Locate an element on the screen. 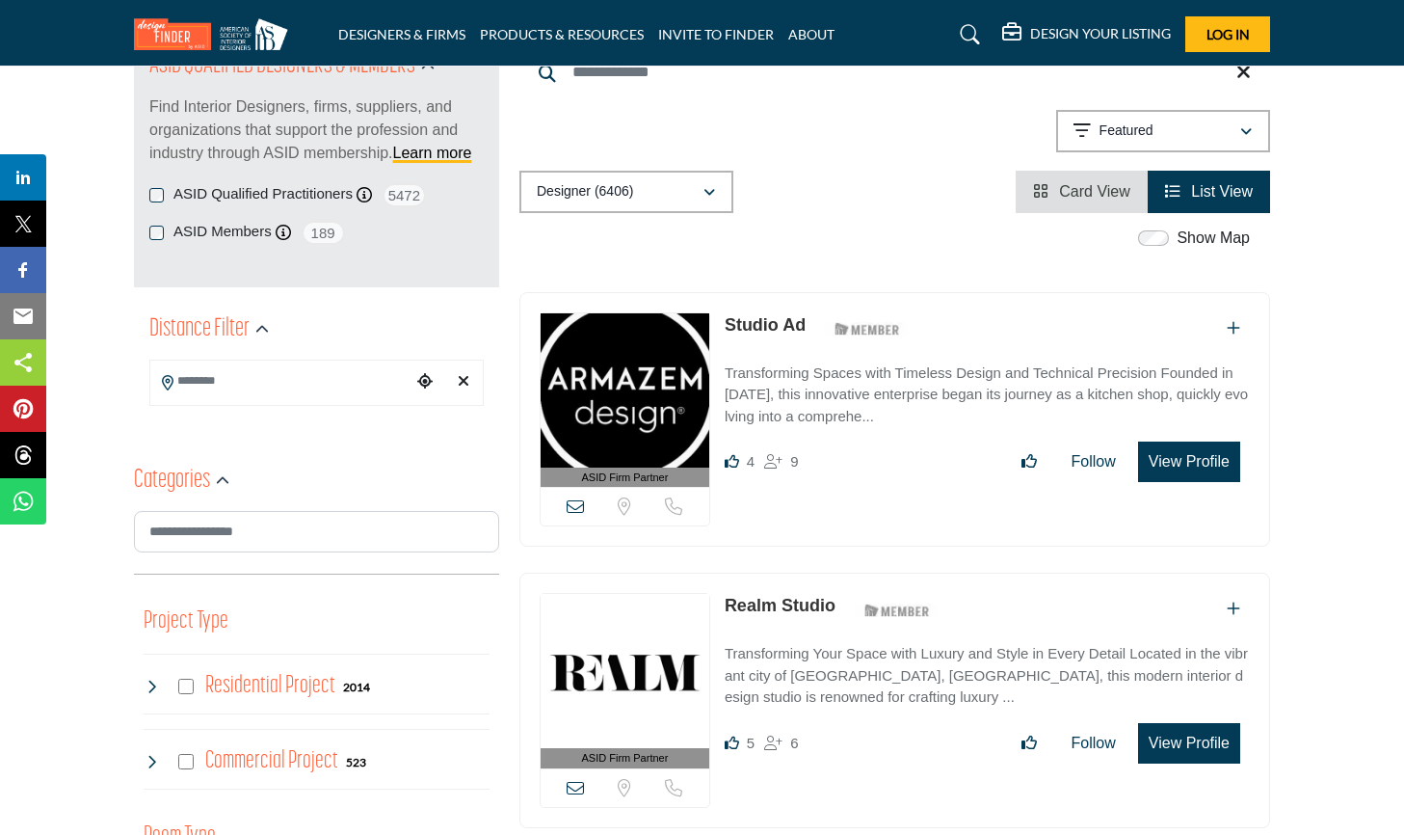 The image size is (1404, 835). h2: Categories is located at coordinates (172, 481).